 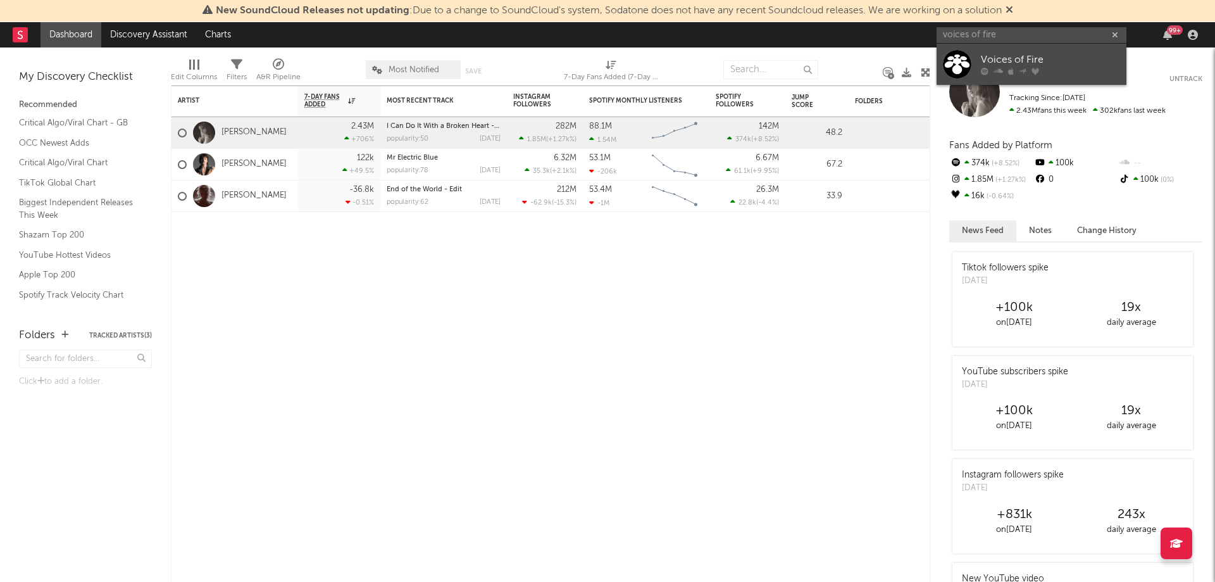 What do you see at coordinates (225, 101) in the screenshot?
I see `div: Artist` at bounding box center [225, 101].